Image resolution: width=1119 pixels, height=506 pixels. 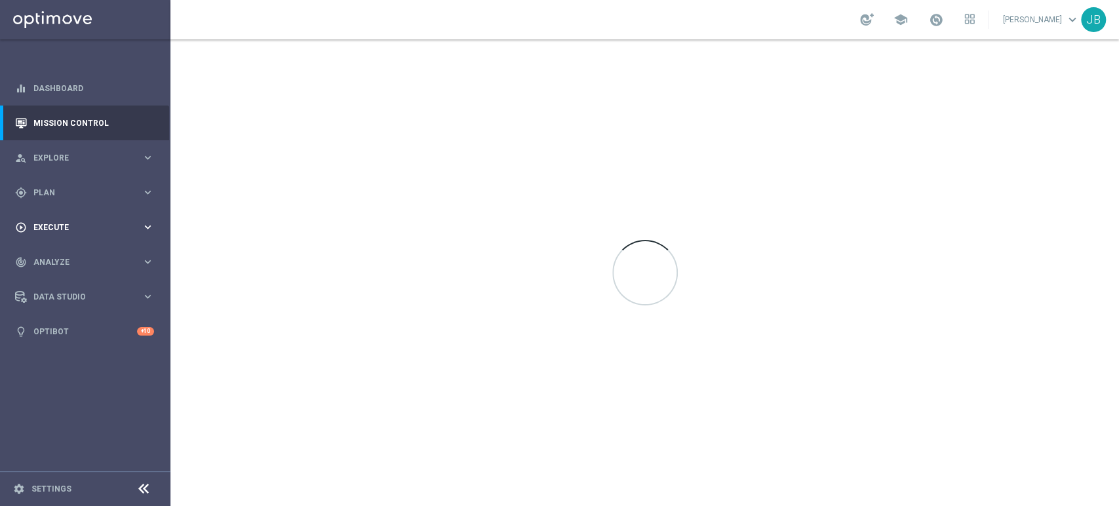 I want to click on a: Mission Control, so click(x=94, y=123).